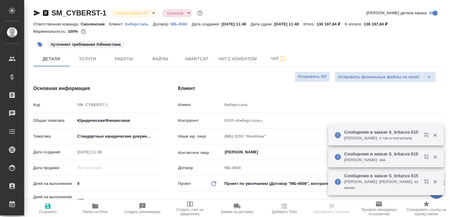 The image size is (450, 217). What do you see at coordinates (95, 208) in the screenshot?
I see `button: Папка на Drive` at bounding box center [95, 208].